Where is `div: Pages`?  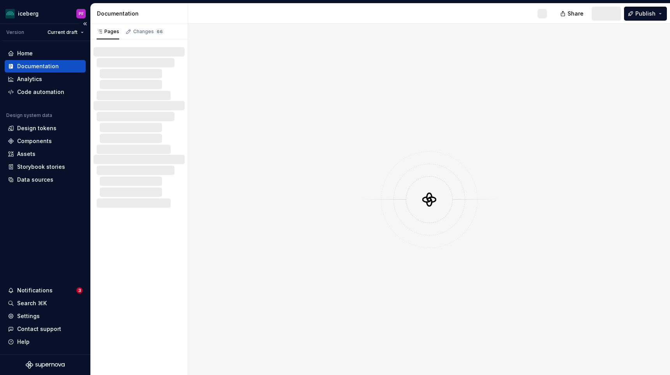 div: Pages is located at coordinates (108, 32).